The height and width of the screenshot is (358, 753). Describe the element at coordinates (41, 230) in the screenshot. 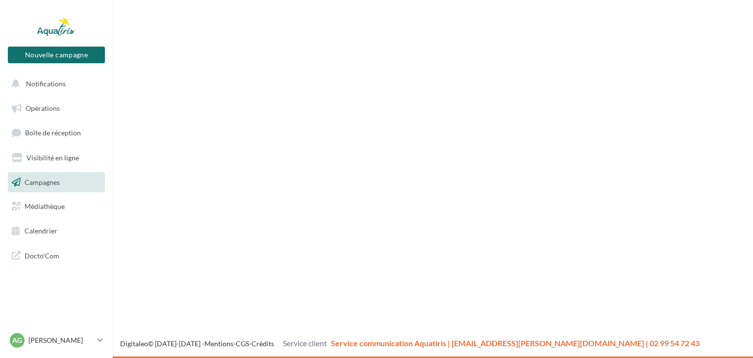

I see `span: Calendrier` at that location.